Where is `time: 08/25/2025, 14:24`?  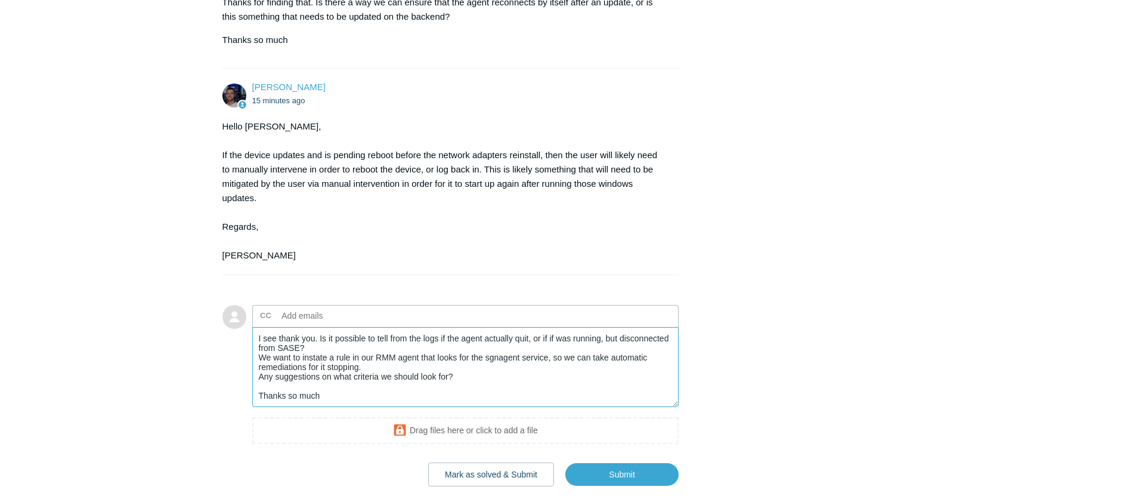
time: 08/25/2025, 14:24 is located at coordinates (278, 100).